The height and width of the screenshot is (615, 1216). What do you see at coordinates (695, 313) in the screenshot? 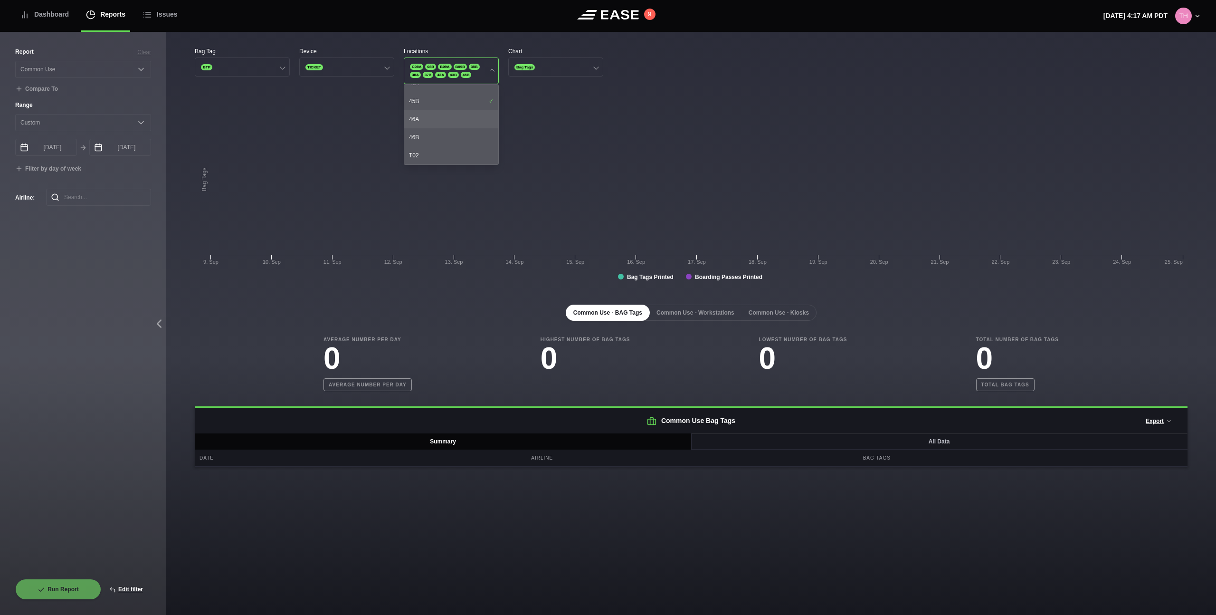
I see `button: Common Use - Workstations` at bounding box center [695, 313].